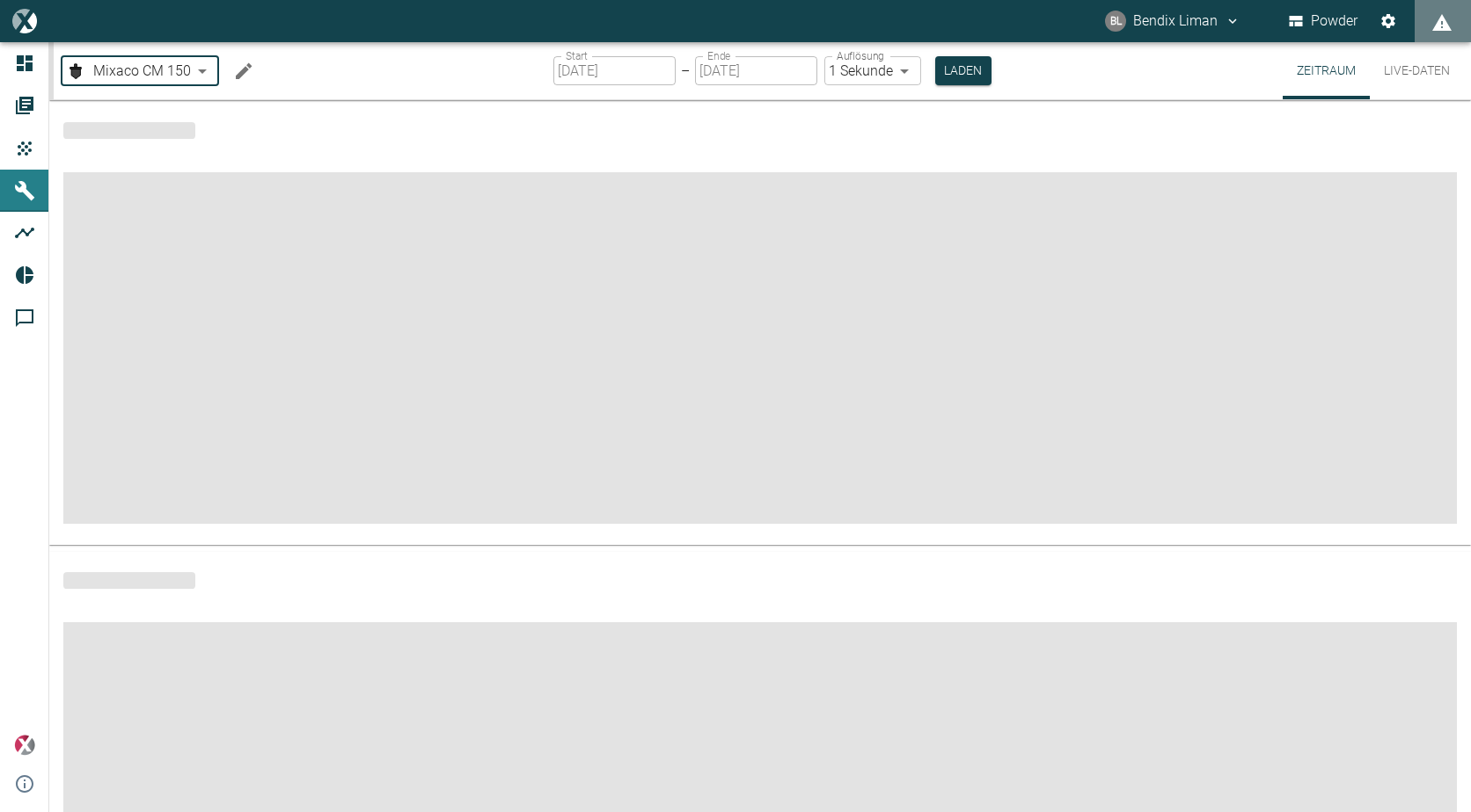 The width and height of the screenshot is (1471, 812). Describe the element at coordinates (1115, 21) in the screenshot. I see `div: BL` at that location.